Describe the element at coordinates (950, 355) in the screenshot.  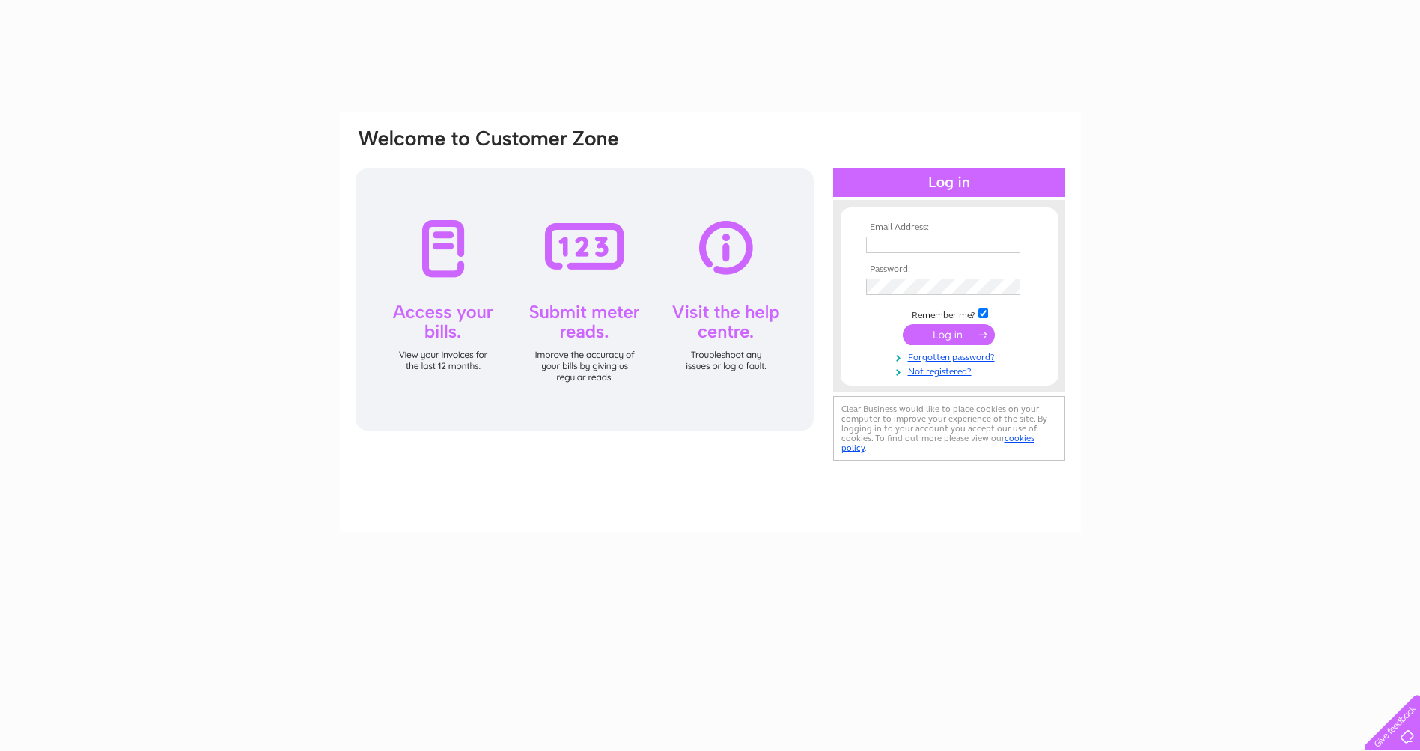
I see `a: Forgotten password?` at that location.